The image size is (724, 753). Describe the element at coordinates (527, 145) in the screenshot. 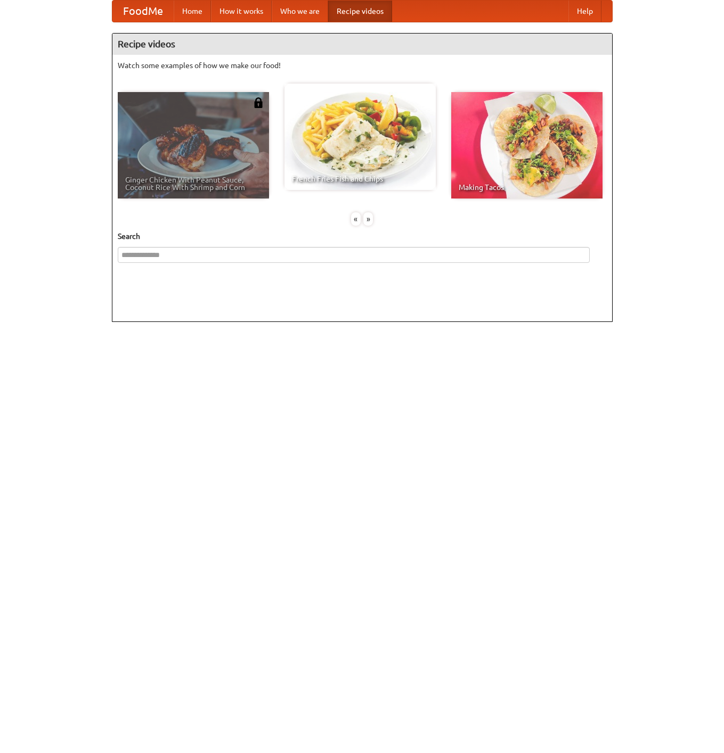

I see `a: Making Tacos` at that location.